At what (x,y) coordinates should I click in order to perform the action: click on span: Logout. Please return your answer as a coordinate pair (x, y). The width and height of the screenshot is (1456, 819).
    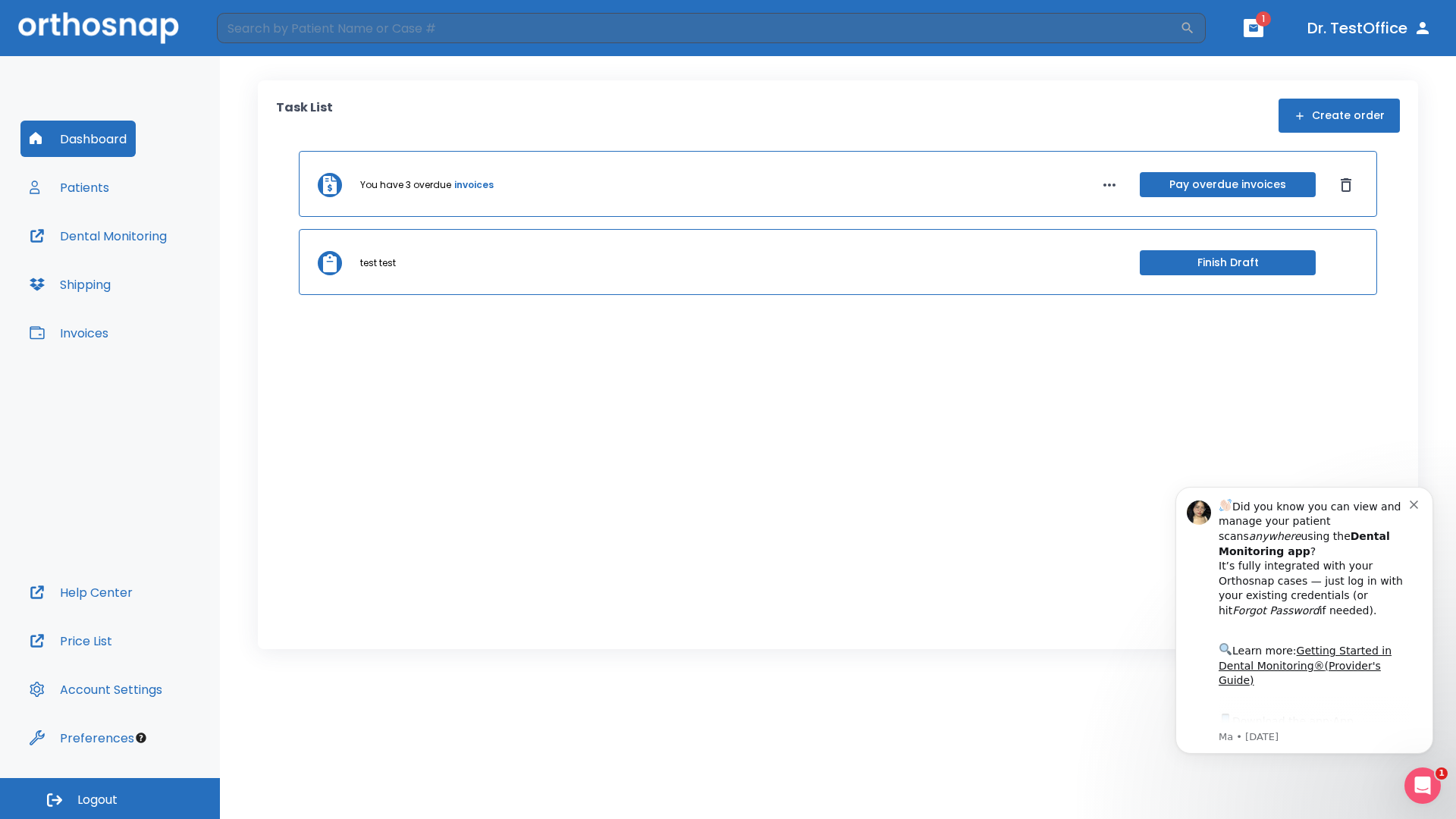
    Looking at the image, I should click on (97, 799).